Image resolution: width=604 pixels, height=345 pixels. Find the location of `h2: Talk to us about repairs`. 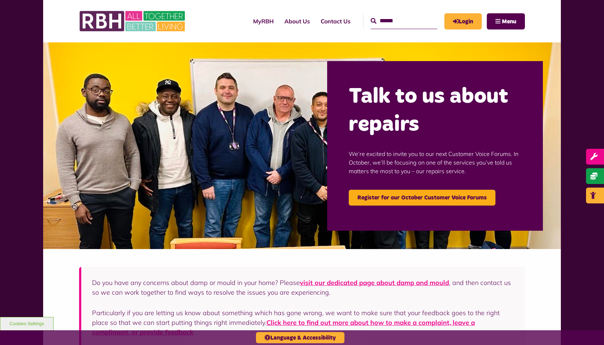

h2: Talk to us about repairs is located at coordinates (435, 111).